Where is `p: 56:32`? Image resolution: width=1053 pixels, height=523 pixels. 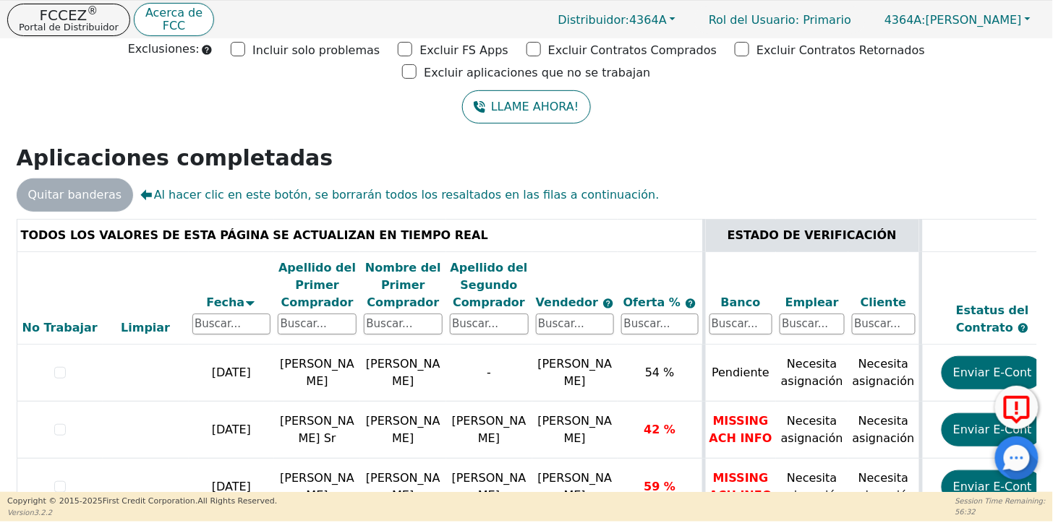 p: 56:32 is located at coordinates (1000, 512).